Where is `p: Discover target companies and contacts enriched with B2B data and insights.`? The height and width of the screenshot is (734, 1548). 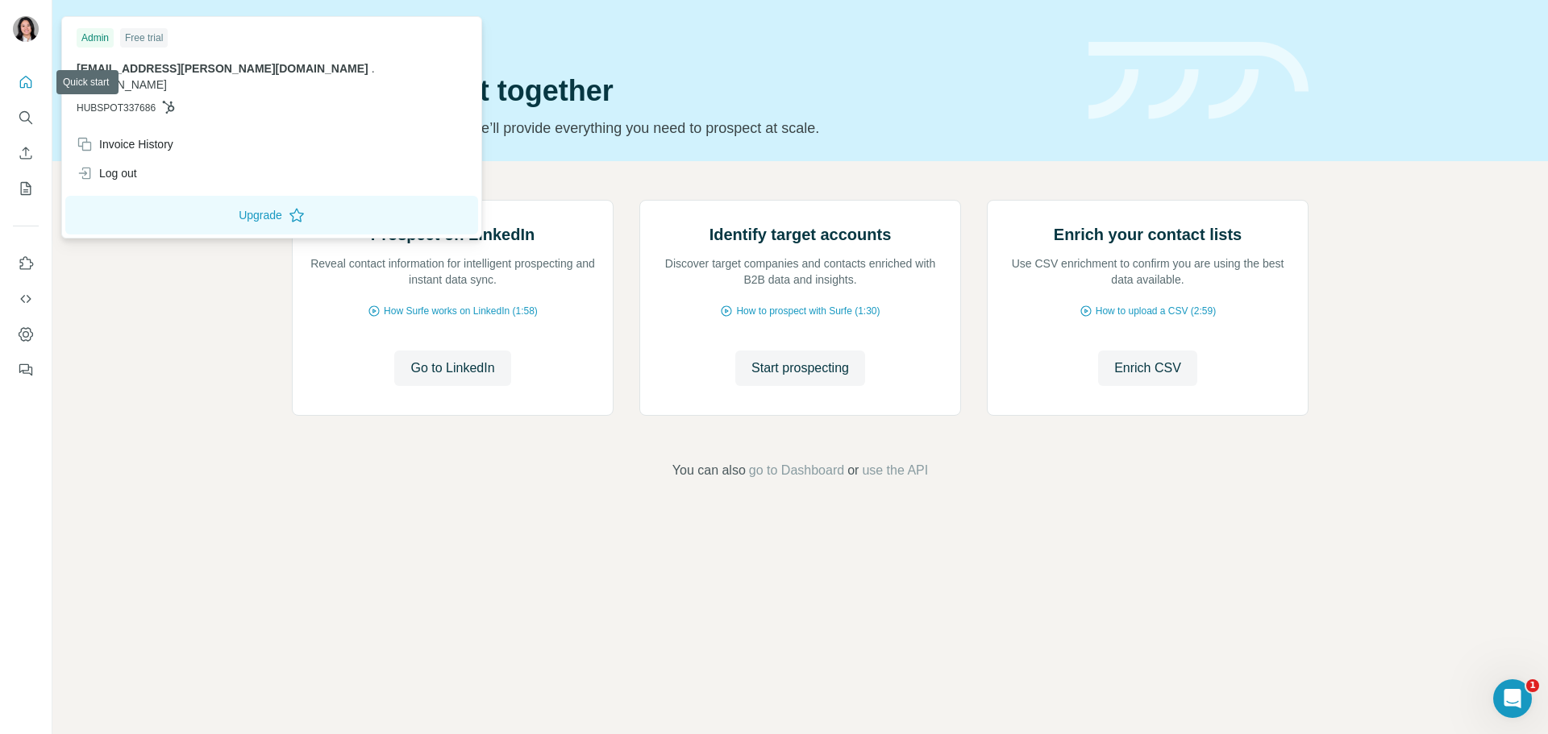
p: Discover target companies and contacts enriched with B2B data and insights. is located at coordinates (800, 272).